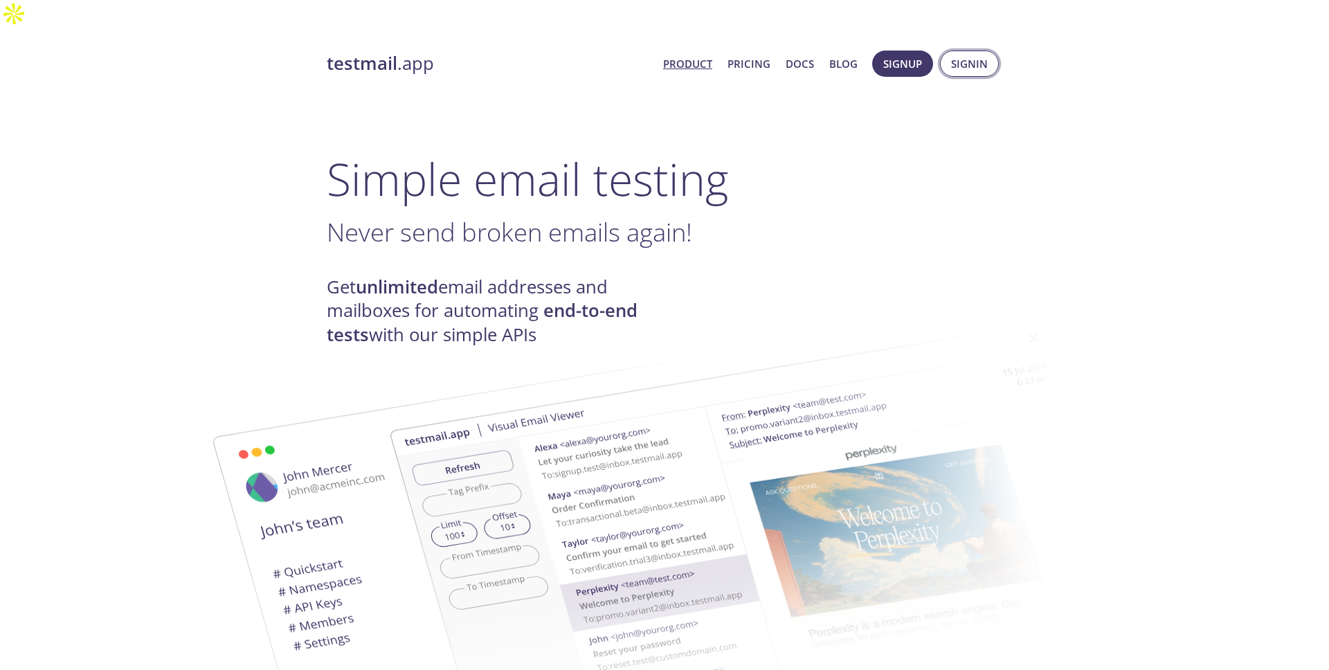  I want to click on button: Signup, so click(903, 64).